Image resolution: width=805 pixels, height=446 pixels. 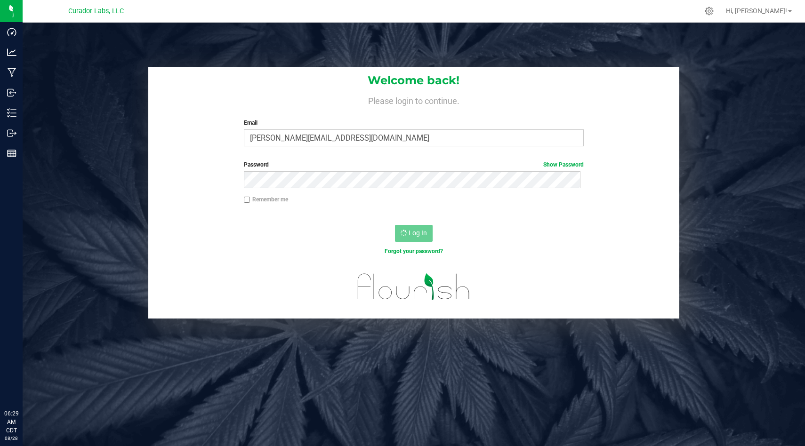 What do you see at coordinates (417, 233) in the screenshot?
I see `span: Log In` at bounding box center [417, 233].